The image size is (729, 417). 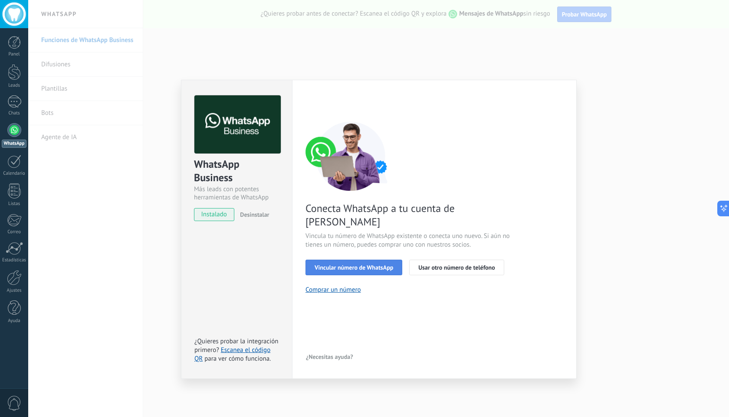 What do you see at coordinates (14, 260) in the screenshot?
I see `div: Estadísticas` at bounding box center [14, 260].